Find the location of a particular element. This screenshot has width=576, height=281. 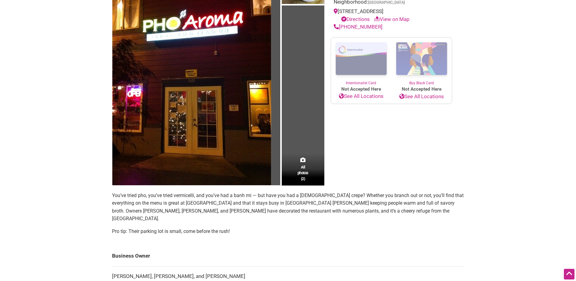

a: Intentionalist Card is located at coordinates (361, 61).